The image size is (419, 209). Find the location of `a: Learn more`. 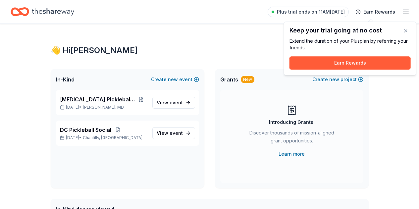

a: Learn more is located at coordinates (291, 154).